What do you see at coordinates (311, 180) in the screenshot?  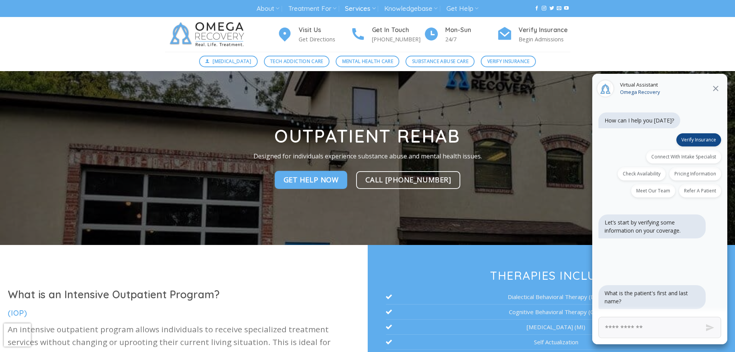 I see `a: Get Help NOw` at bounding box center [311, 180].